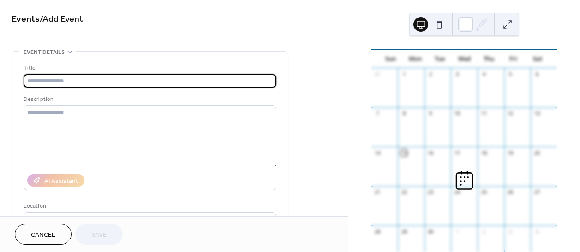 This screenshot has height=252, width=580. Describe the element at coordinates (464, 59) in the screenshot. I see `div: Wed` at that location.